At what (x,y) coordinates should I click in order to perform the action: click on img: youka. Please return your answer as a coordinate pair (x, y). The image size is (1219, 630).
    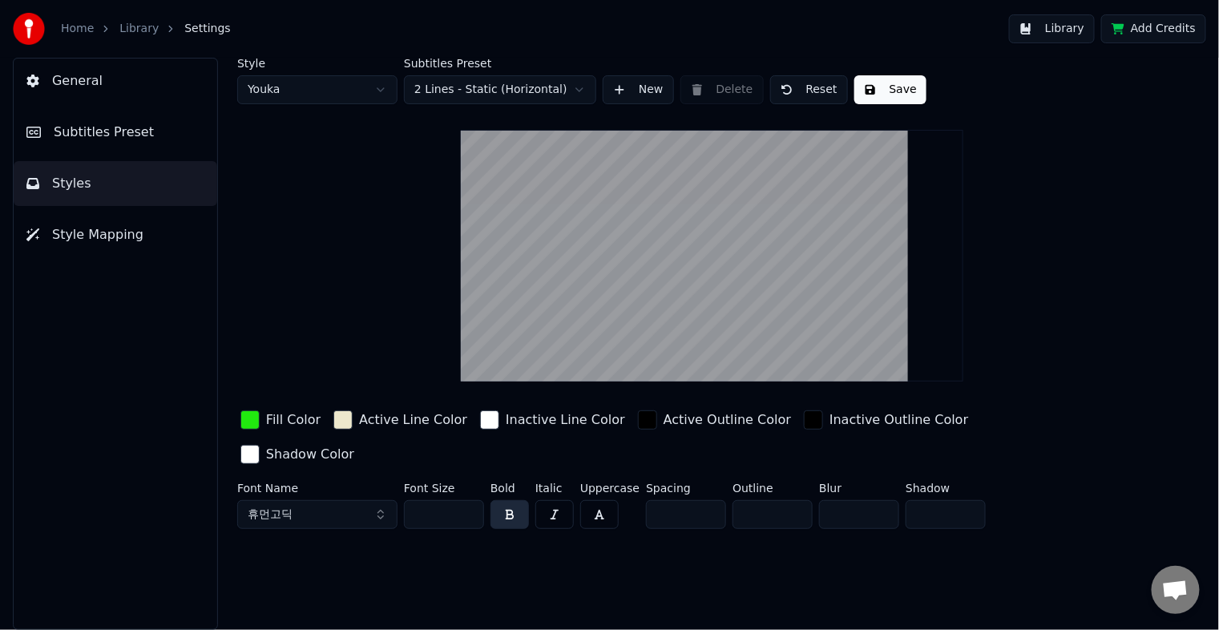
    Looking at the image, I should click on (29, 29).